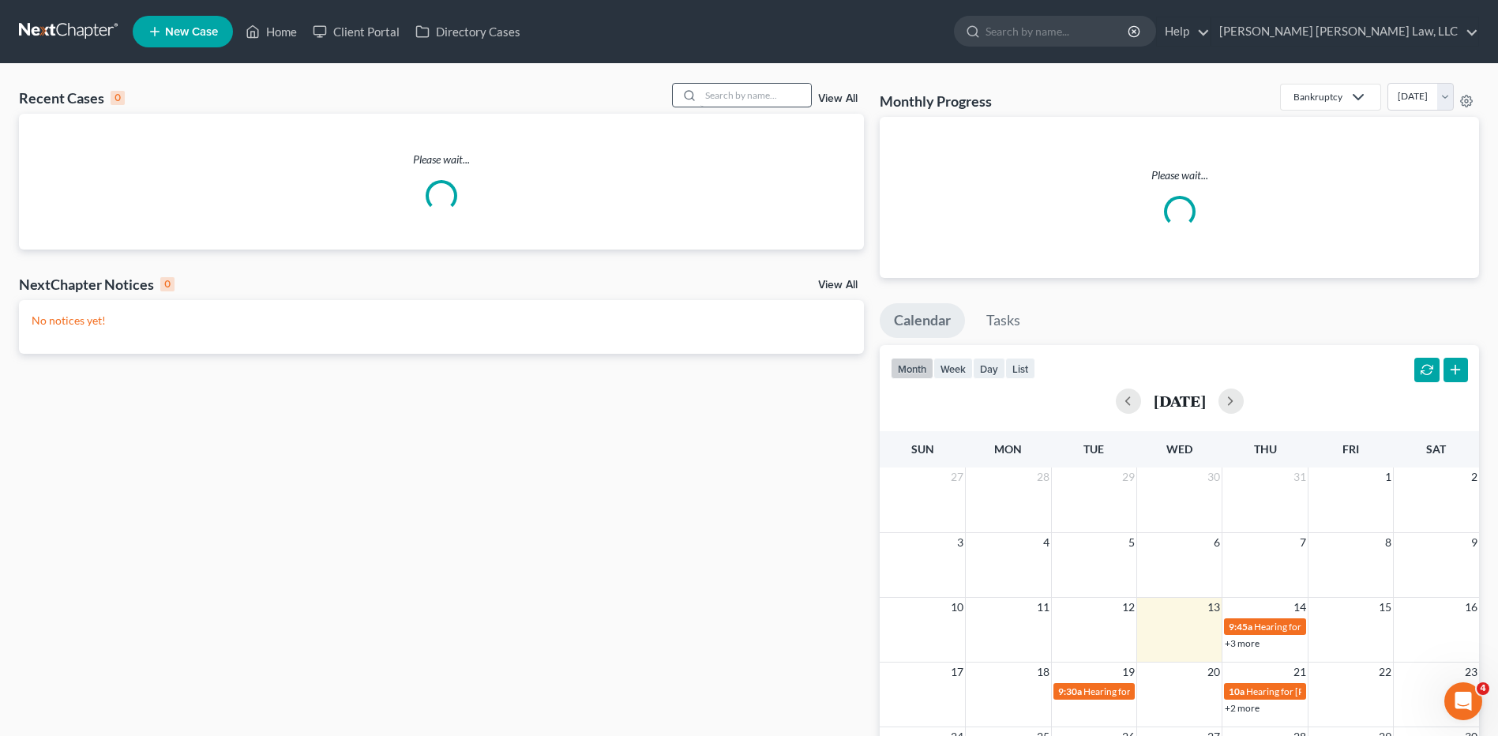 The width and height of the screenshot is (1498, 736). Describe the element at coordinates (1385, 672) in the screenshot. I see `span: 22` at that location.